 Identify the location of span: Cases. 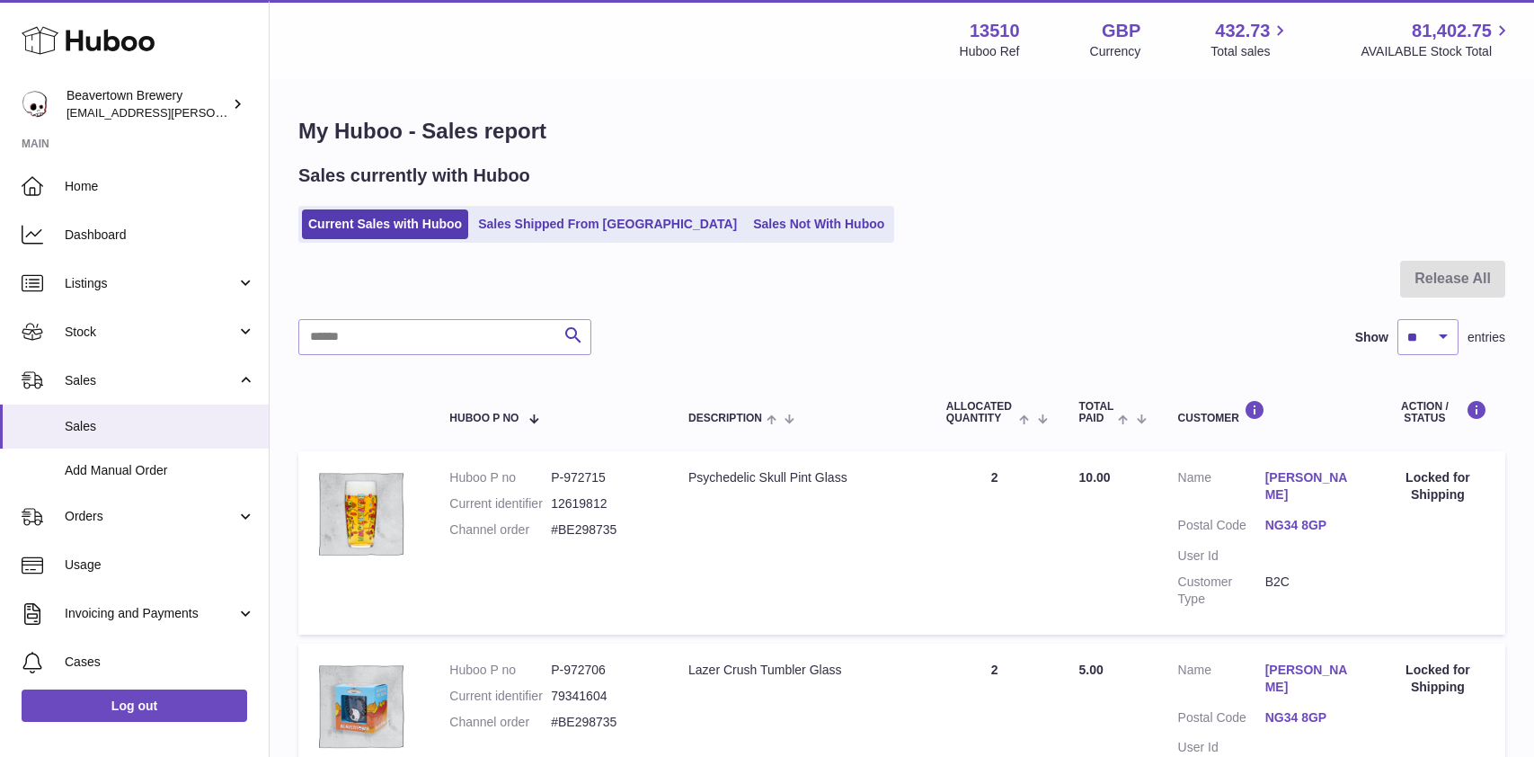
(160, 662).